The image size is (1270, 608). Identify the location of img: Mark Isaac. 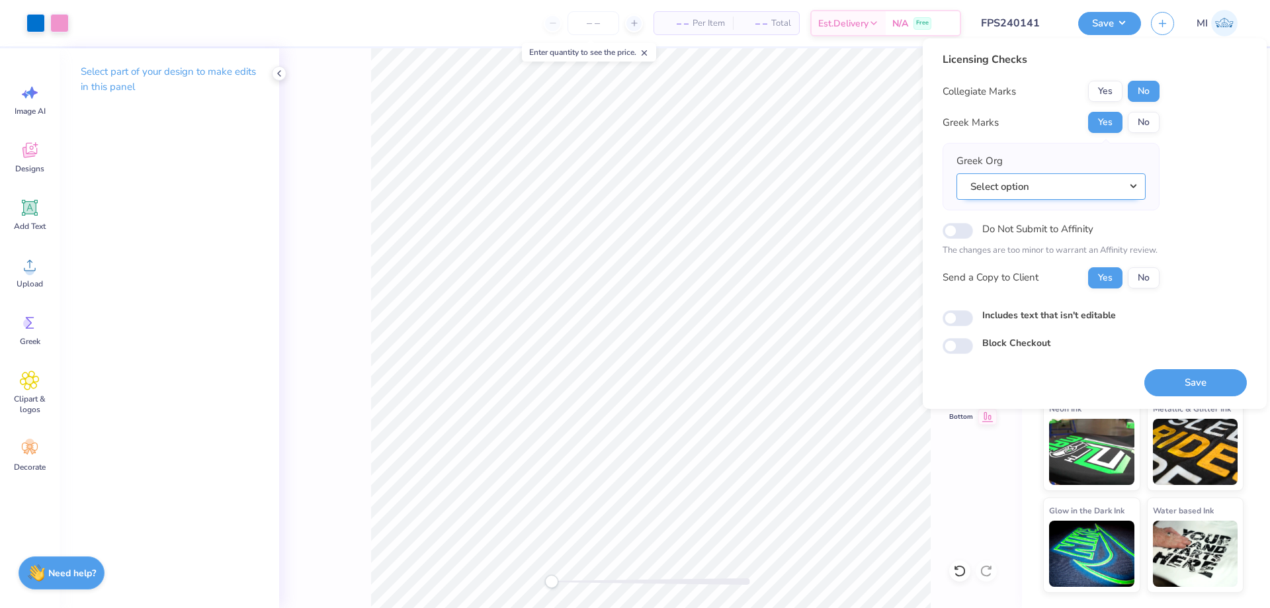
(1224, 23).